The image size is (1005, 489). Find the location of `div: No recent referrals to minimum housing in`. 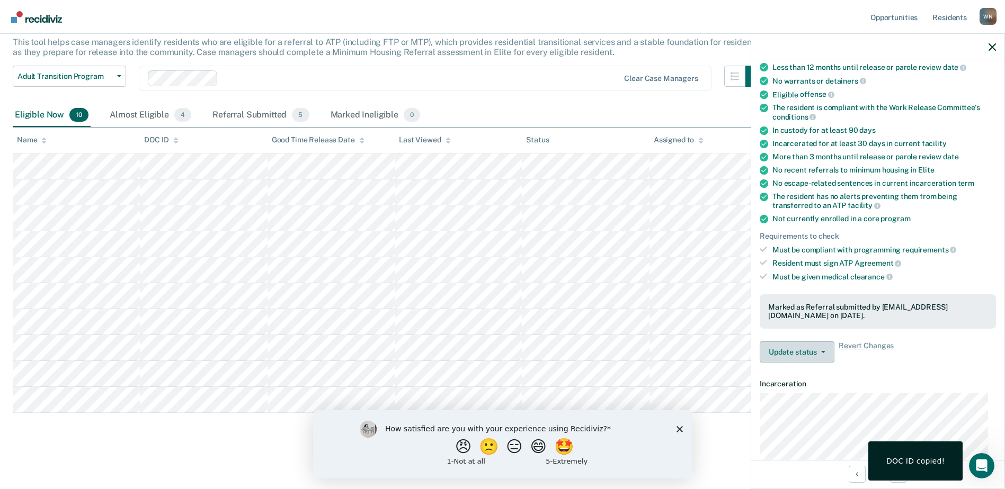

div: No recent referrals to minimum housing in is located at coordinates (884, 170).